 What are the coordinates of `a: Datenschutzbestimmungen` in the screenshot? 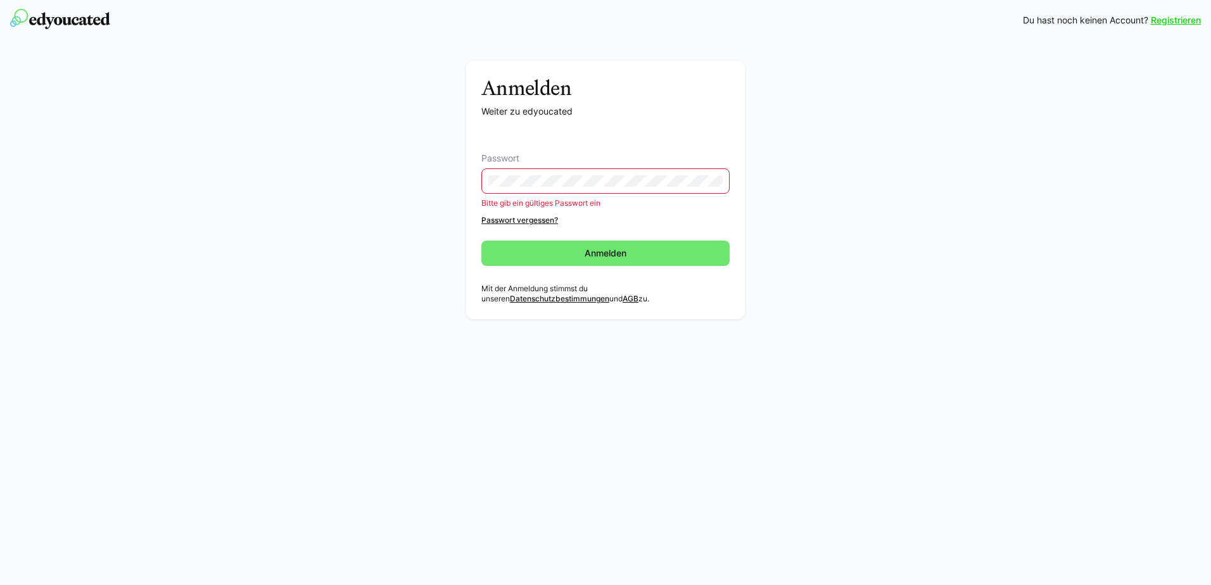 It's located at (559, 298).